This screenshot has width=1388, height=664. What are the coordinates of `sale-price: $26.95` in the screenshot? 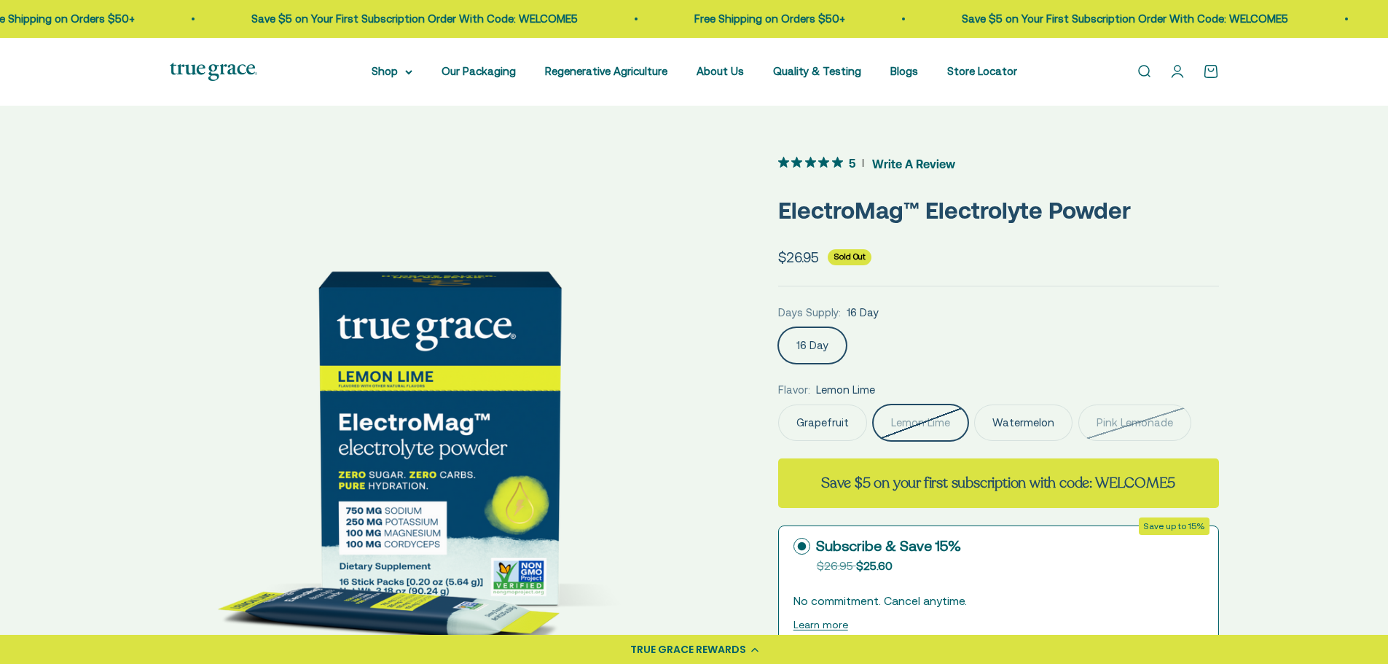 It's located at (799, 257).